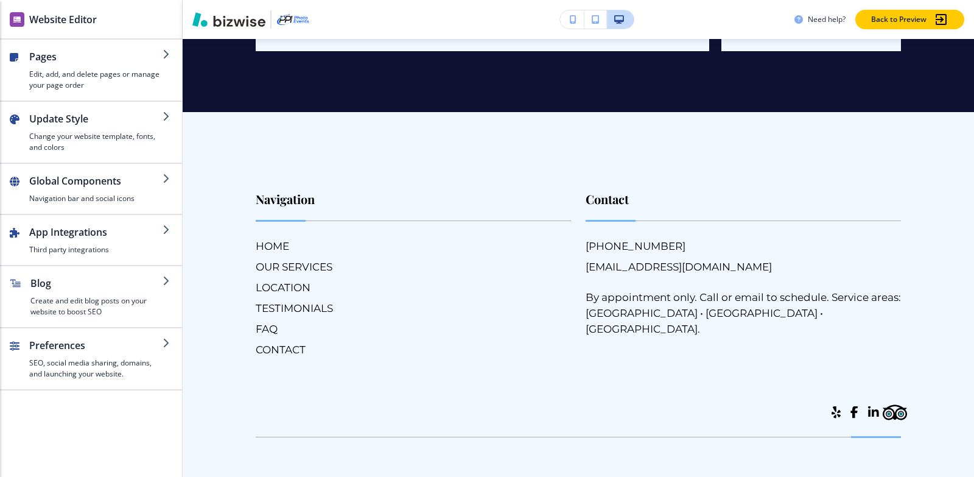 This screenshot has width=974, height=477. What do you see at coordinates (96, 142) in the screenshot?
I see `h4: Change your website template, fonts, and colors` at bounding box center [96, 142].